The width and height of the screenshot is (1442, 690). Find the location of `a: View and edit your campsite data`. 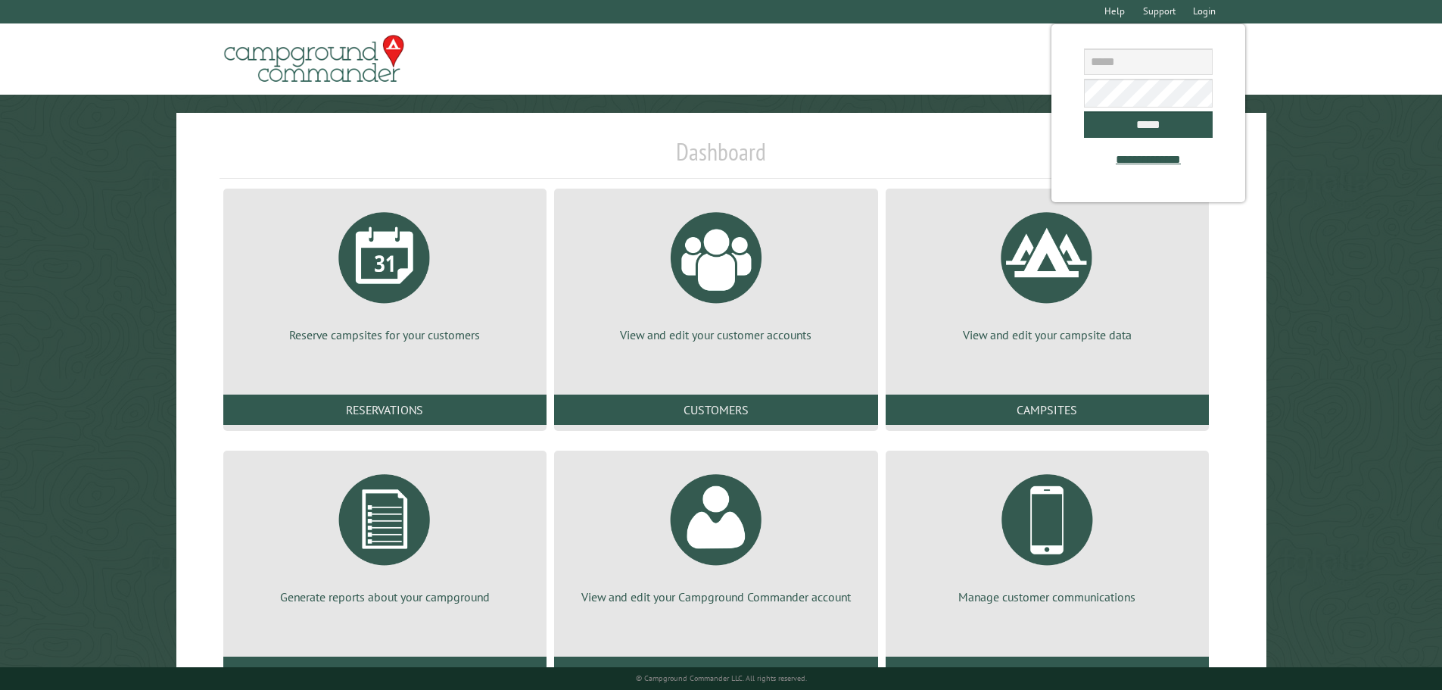

a: View and edit your campsite data is located at coordinates (1047, 272).